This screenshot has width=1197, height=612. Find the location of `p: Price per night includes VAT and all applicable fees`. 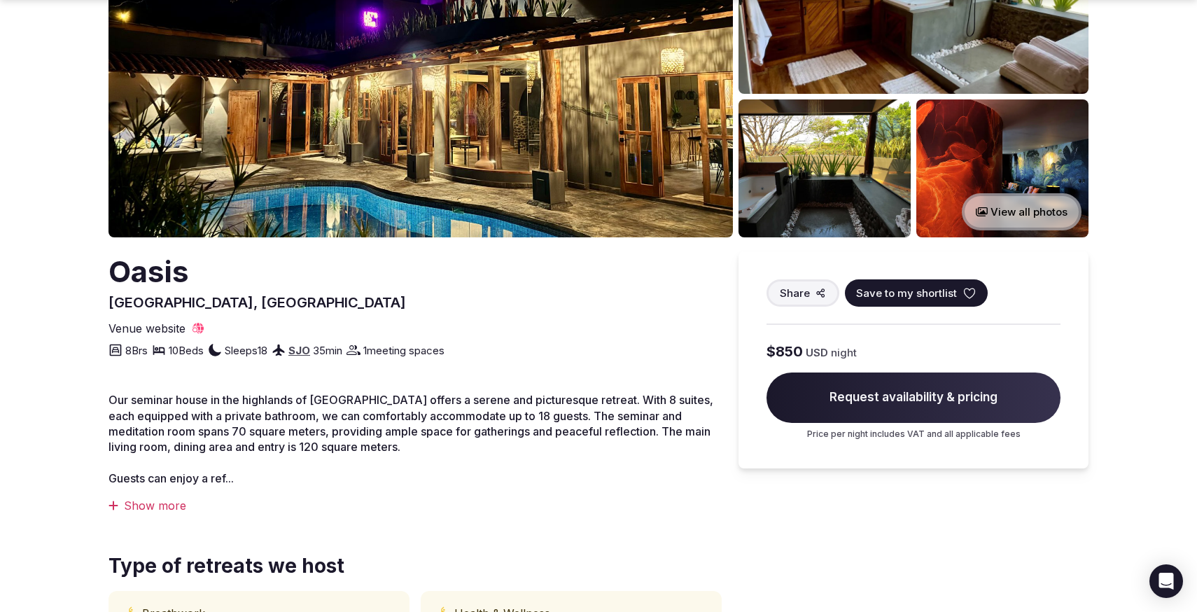

p: Price per night includes VAT and all applicable fees is located at coordinates (914, 434).